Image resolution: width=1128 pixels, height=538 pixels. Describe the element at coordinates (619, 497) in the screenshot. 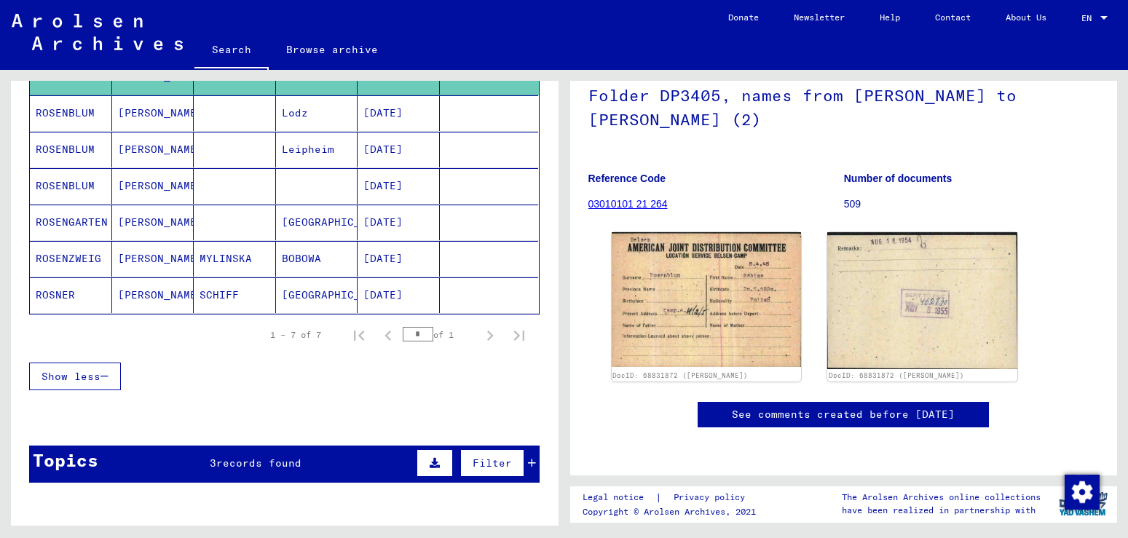

I see `a: Legal notice` at that location.